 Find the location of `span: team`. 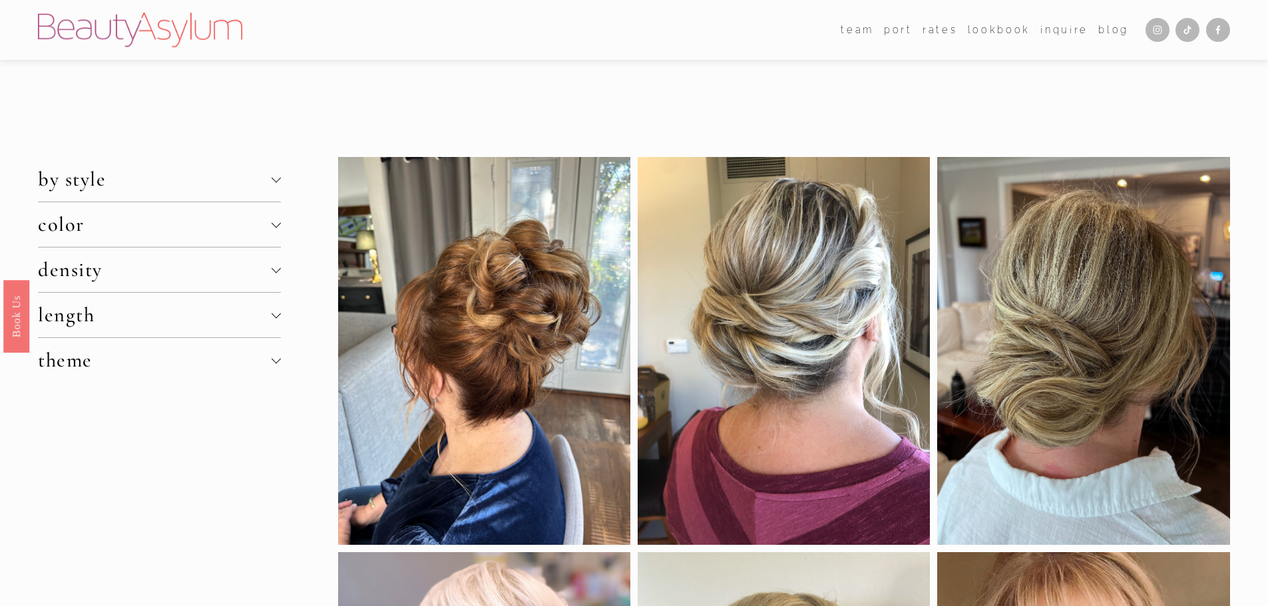

span: team is located at coordinates (857, 30).